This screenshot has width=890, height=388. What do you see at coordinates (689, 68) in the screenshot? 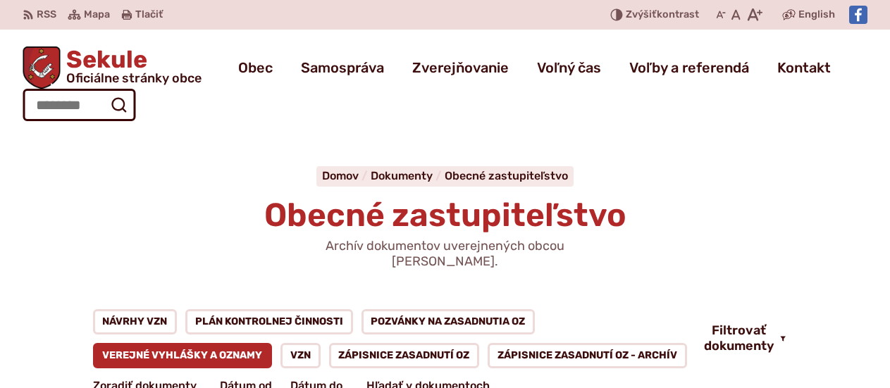
I see `span: Voľby a referendá` at bounding box center [689, 68].